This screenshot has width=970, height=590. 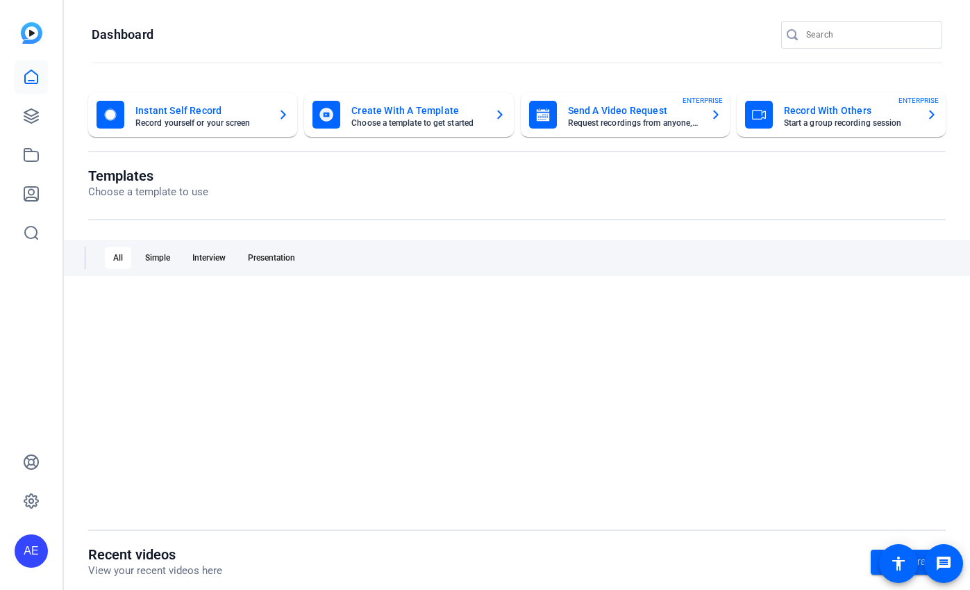 I want to click on img: blue-gradient.svg, so click(x=31, y=33).